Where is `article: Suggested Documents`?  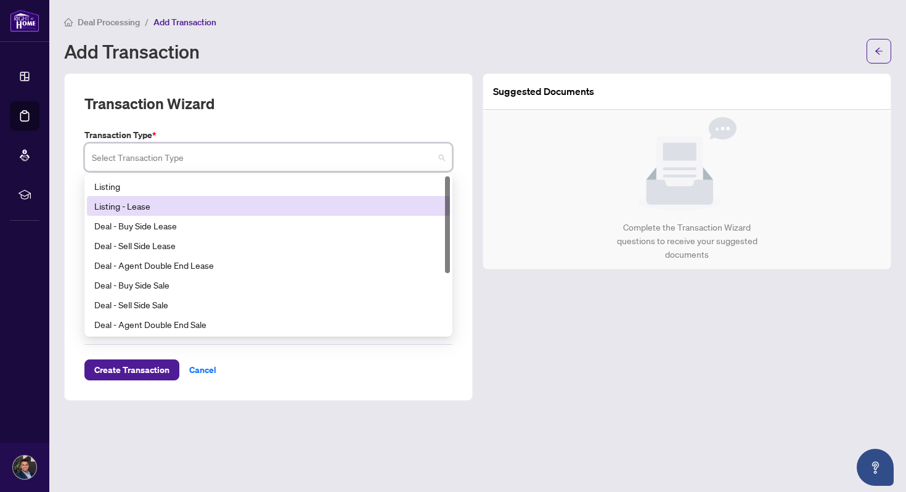 article: Suggested Documents is located at coordinates (544, 91).